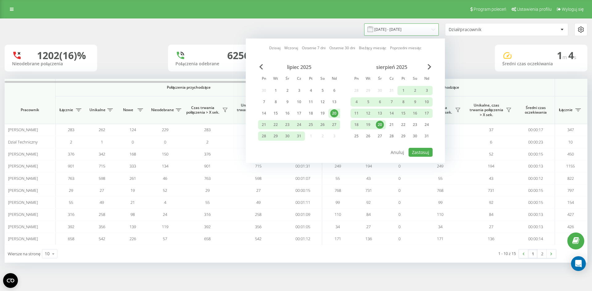  Describe the element at coordinates (338, 203) in the screenshot. I see `span: 99` at that location.